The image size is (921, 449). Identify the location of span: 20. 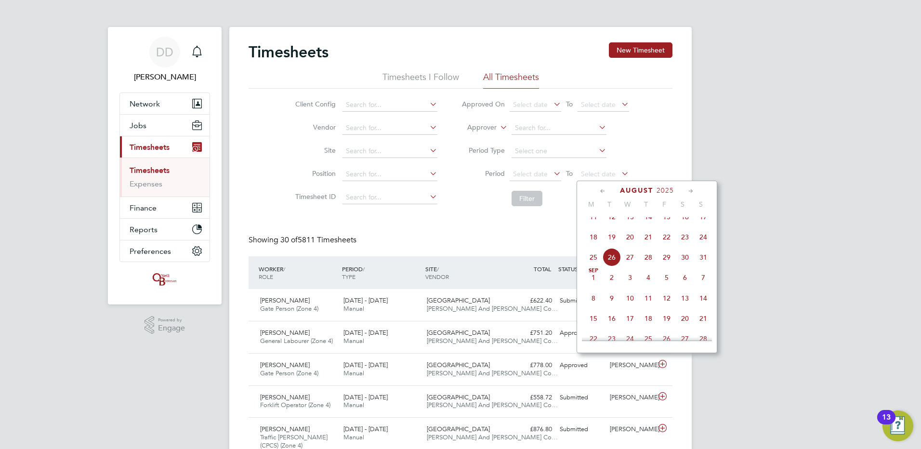
(630, 237).